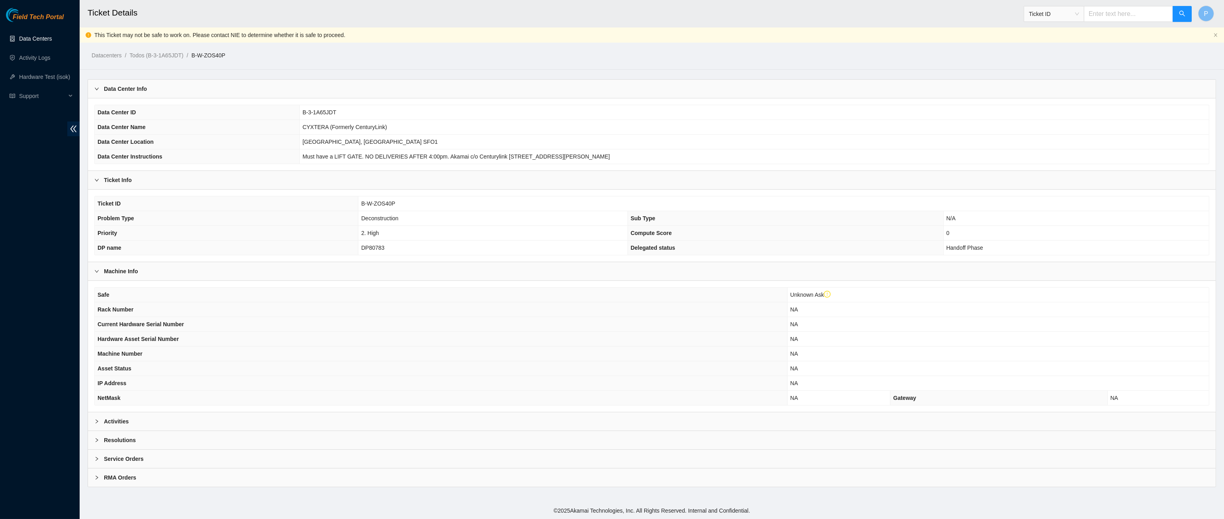 The width and height of the screenshot is (1224, 519). Describe the element at coordinates (652, 271) in the screenshot. I see `div: Machine Info` at that location.